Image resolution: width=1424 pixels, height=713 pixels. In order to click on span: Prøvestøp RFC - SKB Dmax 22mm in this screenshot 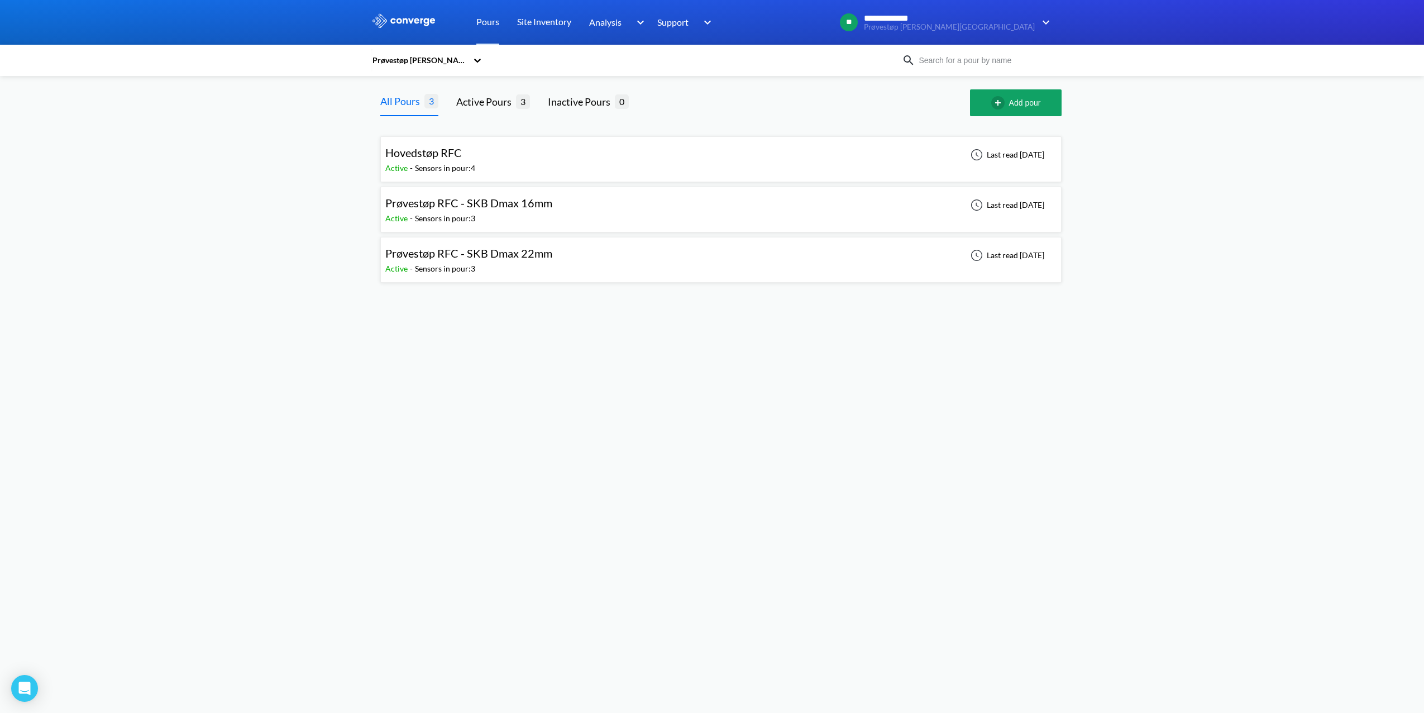, I will do `click(469, 253)`.